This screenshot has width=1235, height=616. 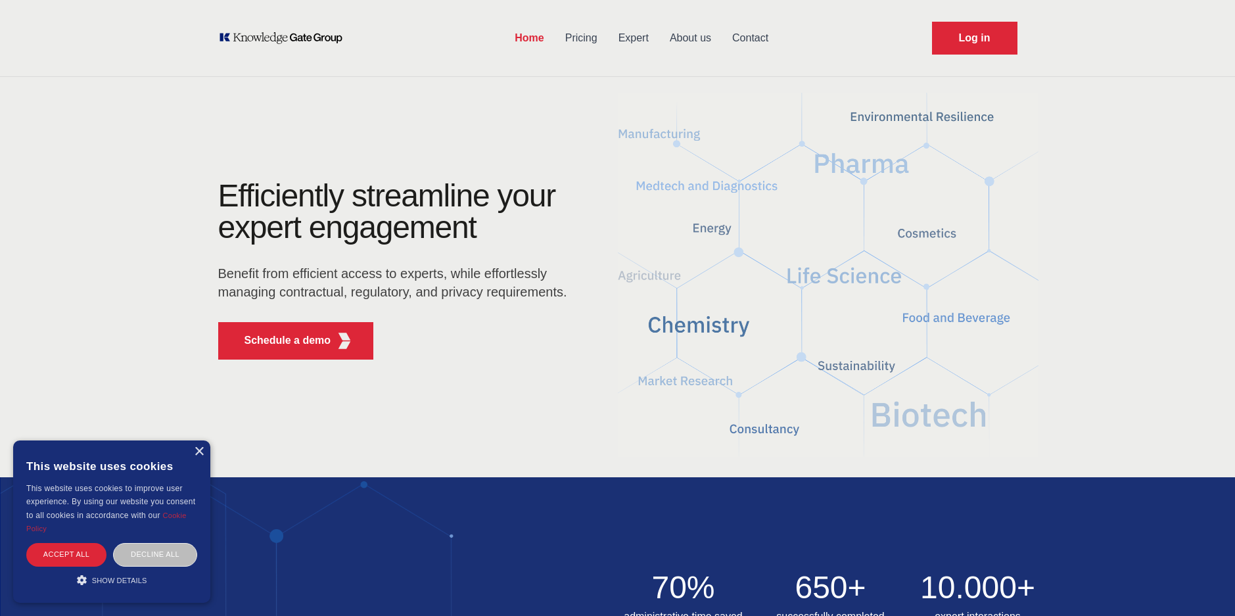 What do you see at coordinates (831, 588) in the screenshot?
I see `h2: 650+` at bounding box center [831, 588].